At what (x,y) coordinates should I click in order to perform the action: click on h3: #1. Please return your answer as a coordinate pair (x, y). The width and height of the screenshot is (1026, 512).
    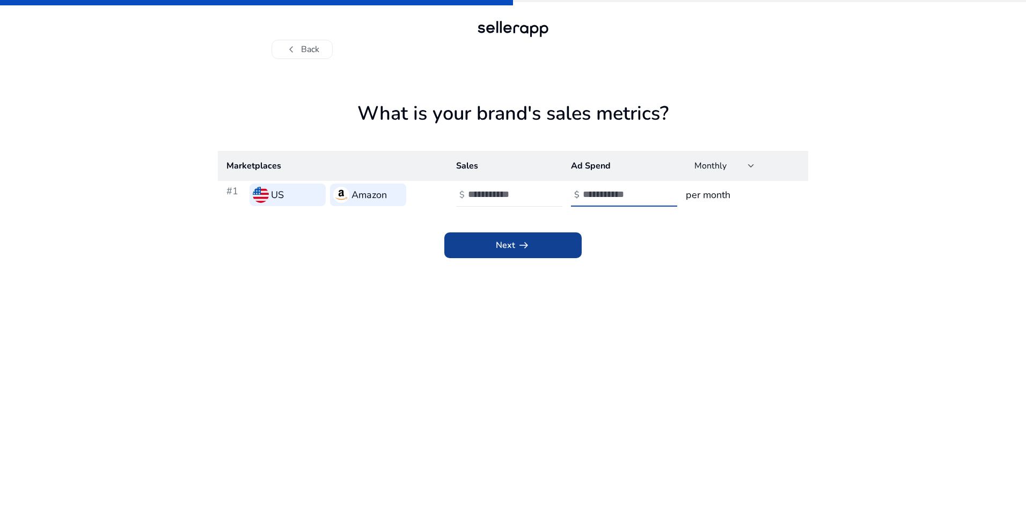
    Looking at the image, I should click on (236, 195).